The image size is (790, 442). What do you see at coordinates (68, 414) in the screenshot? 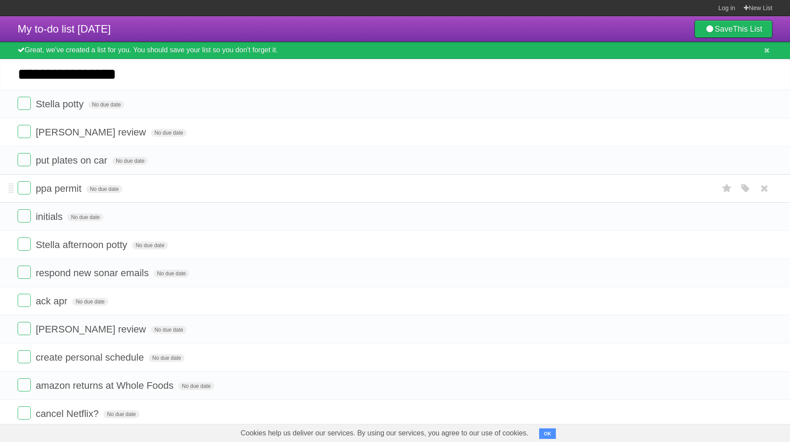
I see `span: cancel Netflix?` at bounding box center [68, 414].